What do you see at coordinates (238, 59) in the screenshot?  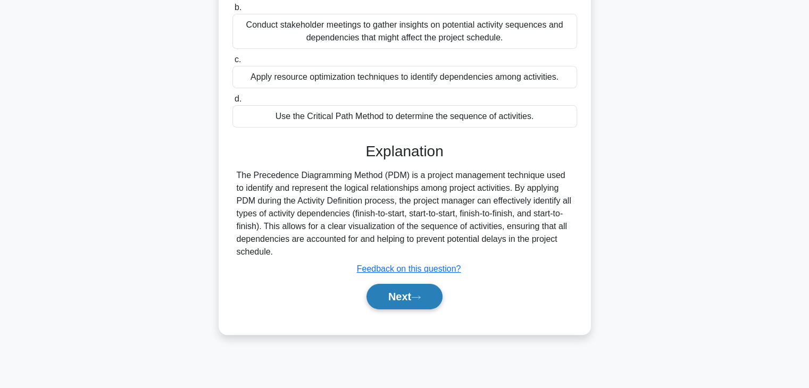 I see `span: c.` at bounding box center [238, 59].